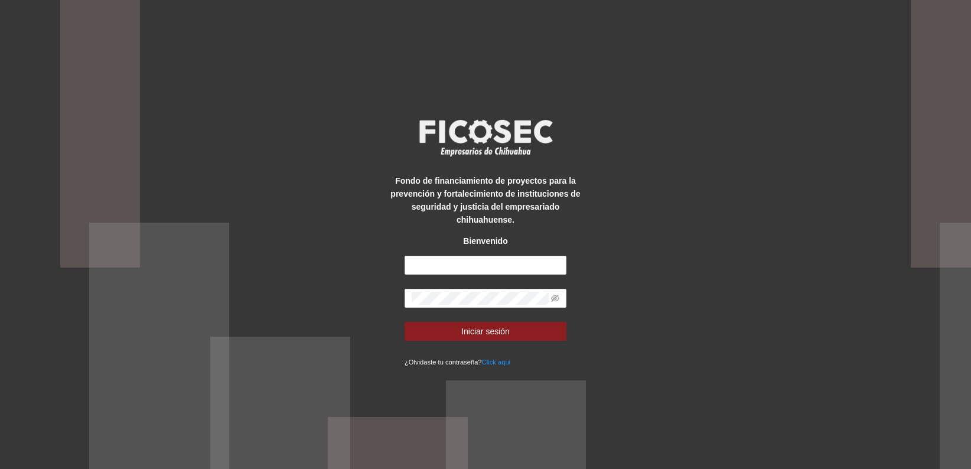 This screenshot has width=971, height=469. What do you see at coordinates (486, 332) in the screenshot?
I see `span: Iniciar sesión` at bounding box center [486, 332].